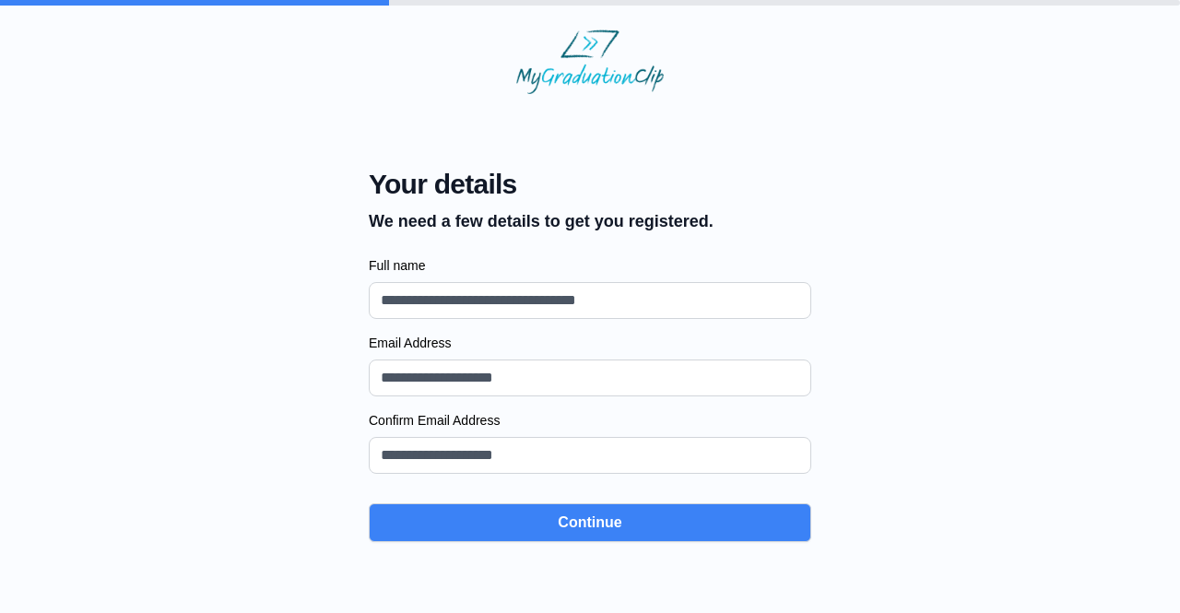 The height and width of the screenshot is (613, 1180). Describe the element at coordinates (590, 420) in the screenshot. I see `label: Confirm Email Address` at that location.